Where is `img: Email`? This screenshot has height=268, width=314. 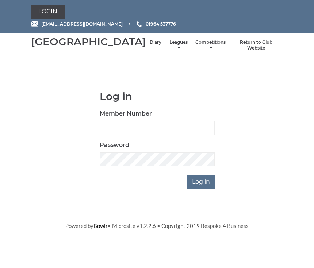
img: Email is located at coordinates (35, 24).